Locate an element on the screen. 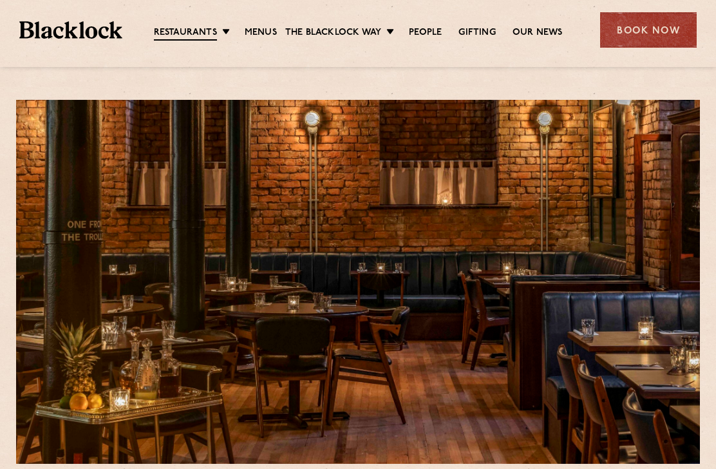 The width and height of the screenshot is (716, 469). a: The Blacklock Way is located at coordinates (333, 33).